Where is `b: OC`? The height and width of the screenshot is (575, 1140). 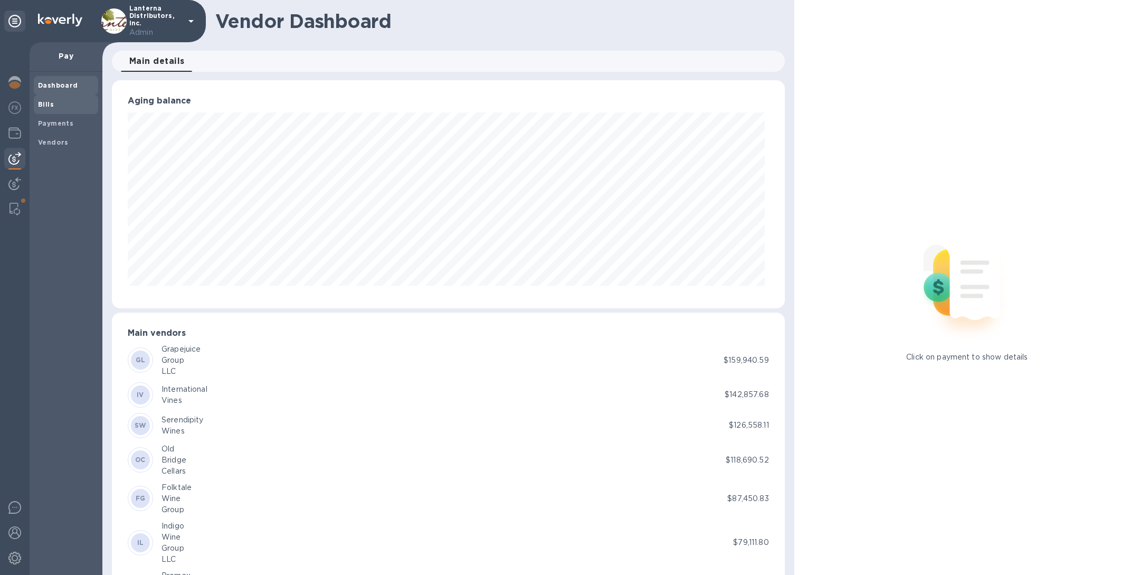 b: OC is located at coordinates (140, 459).